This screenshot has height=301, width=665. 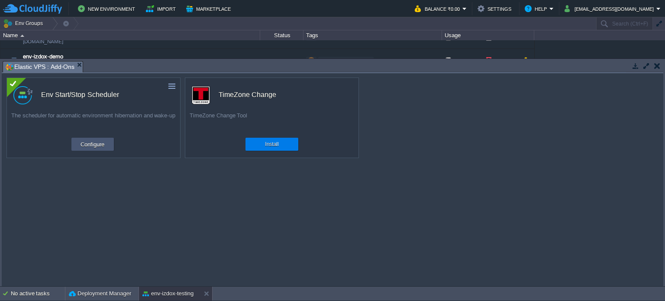 What do you see at coordinates (537, 9) in the screenshot?
I see `button: Help` at bounding box center [537, 9].